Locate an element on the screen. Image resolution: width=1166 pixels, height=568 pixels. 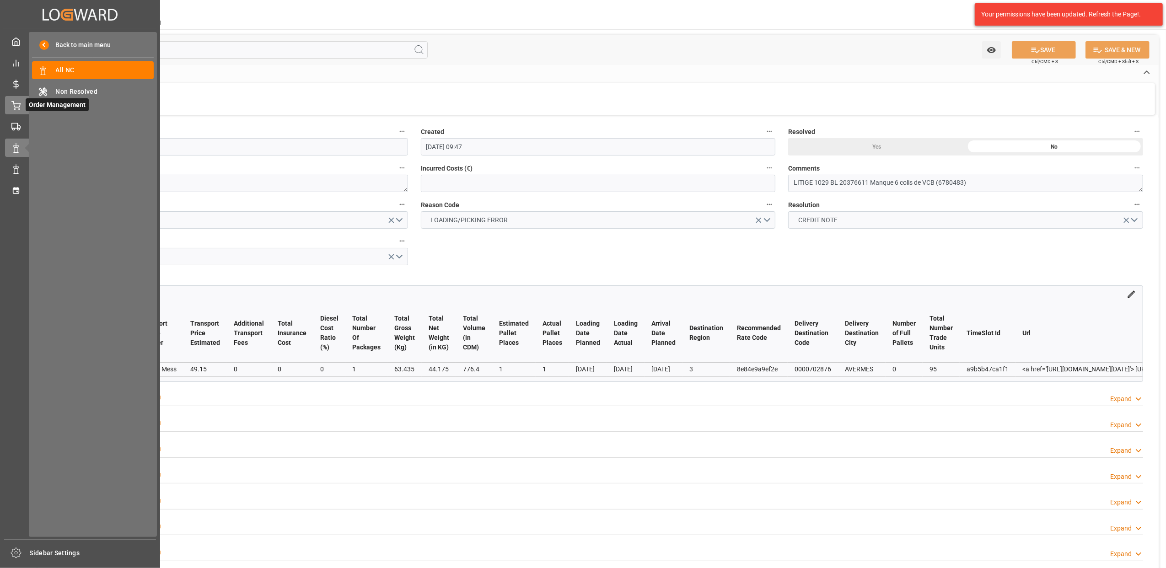
textarea: afe423dd42fd is located at coordinates (231, 184).